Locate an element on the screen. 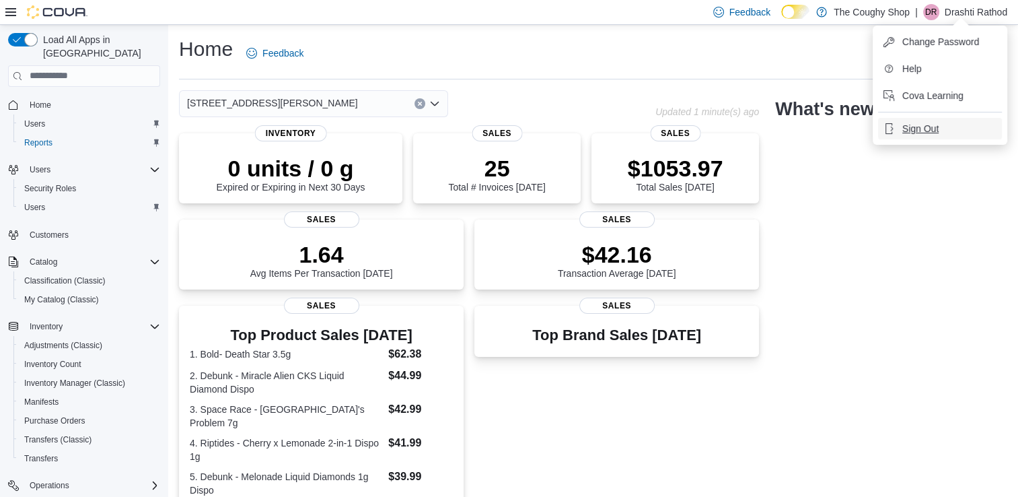  dt: 1. Bold- Death Star 3.5g is located at coordinates (286, 354).